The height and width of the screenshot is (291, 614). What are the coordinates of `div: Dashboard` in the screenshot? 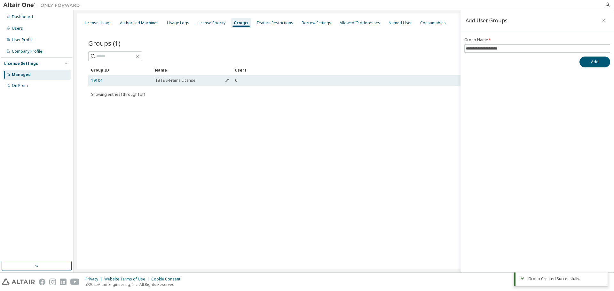 It's located at (22, 17).